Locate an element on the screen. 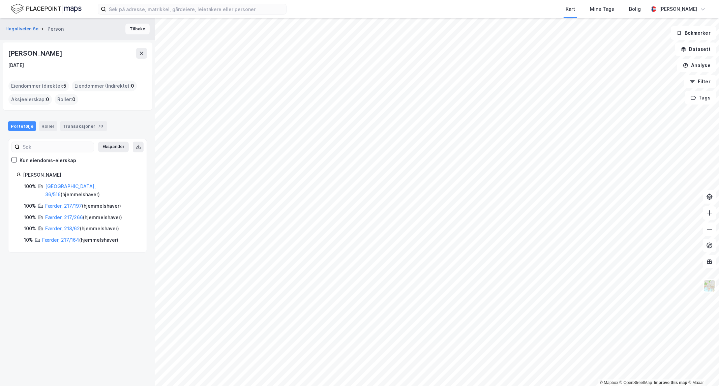  a: Mapbox is located at coordinates (608, 382).